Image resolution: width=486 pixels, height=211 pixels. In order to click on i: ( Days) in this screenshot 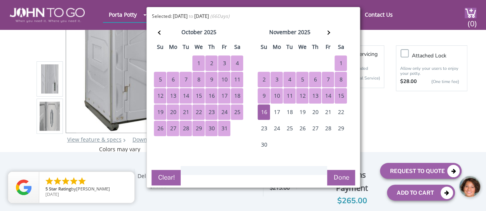, I will do `click(220, 16)`.